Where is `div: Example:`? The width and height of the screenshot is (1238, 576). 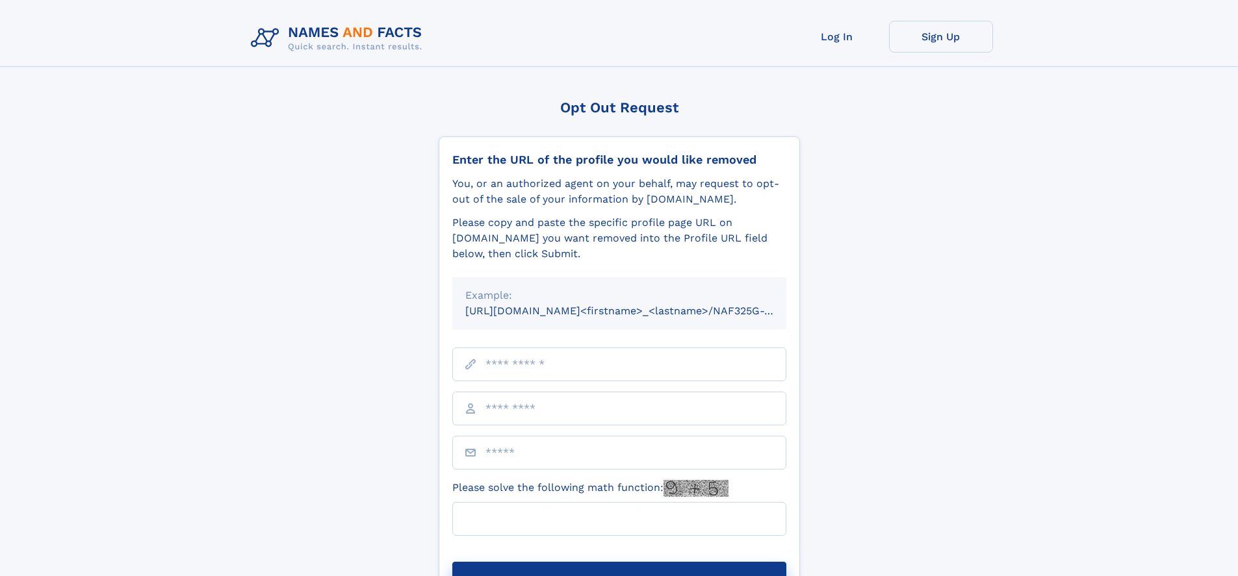 div: Example: is located at coordinates (619, 296).